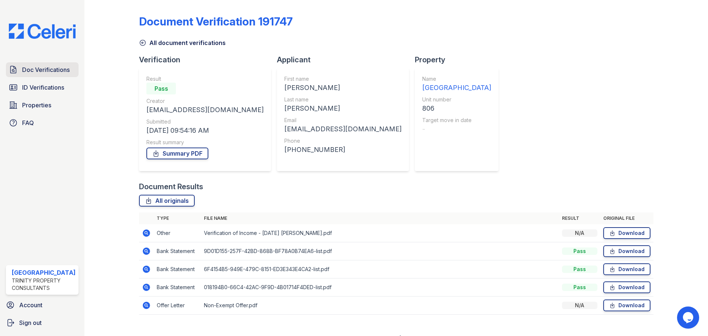 The height and width of the screenshot is (336, 708). I want to click on div: Result, so click(205, 79).